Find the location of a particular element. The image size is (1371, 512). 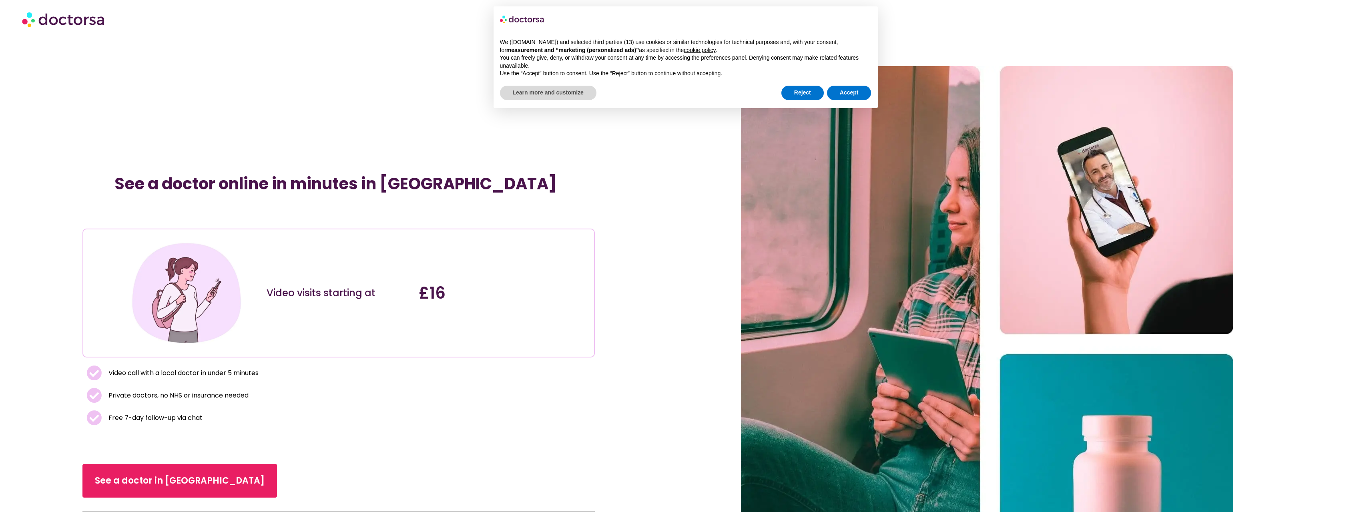

button: Reject is located at coordinates (803, 93).